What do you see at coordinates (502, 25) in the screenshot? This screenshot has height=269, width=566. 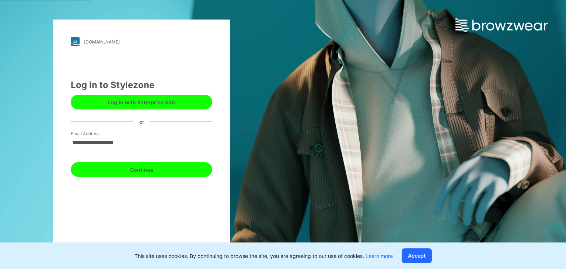 I see `img: browzwear-logo.e42bd6dac1945053ebaf764b6aa21510.svg` at bounding box center [502, 25].